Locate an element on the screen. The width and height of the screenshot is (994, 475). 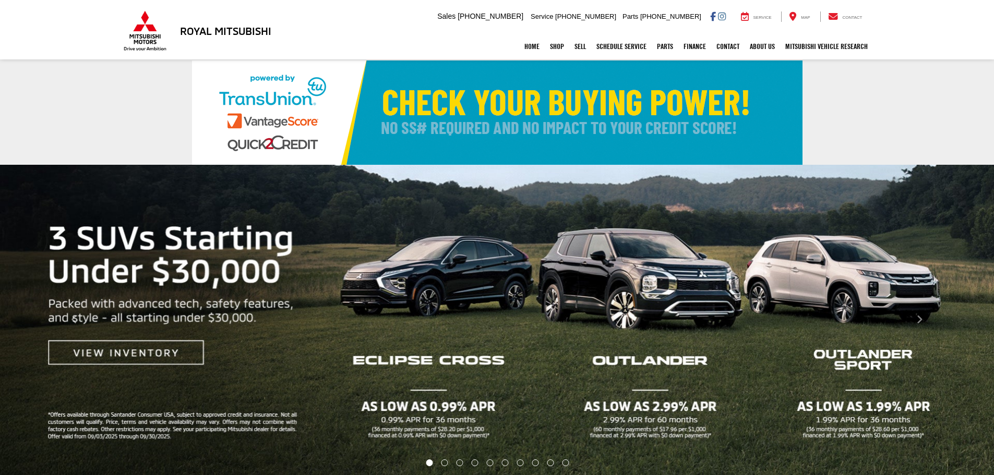
a: About Us is located at coordinates (762, 46).